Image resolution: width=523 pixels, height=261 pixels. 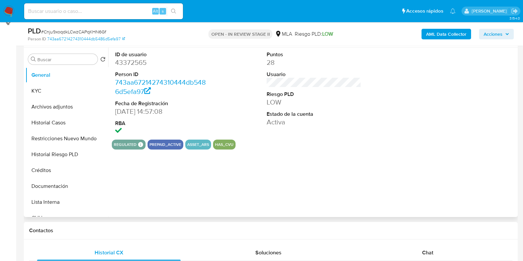 I want to click on p: ludmila.lanatti@mercadolibre.com, so click(x=490, y=11).